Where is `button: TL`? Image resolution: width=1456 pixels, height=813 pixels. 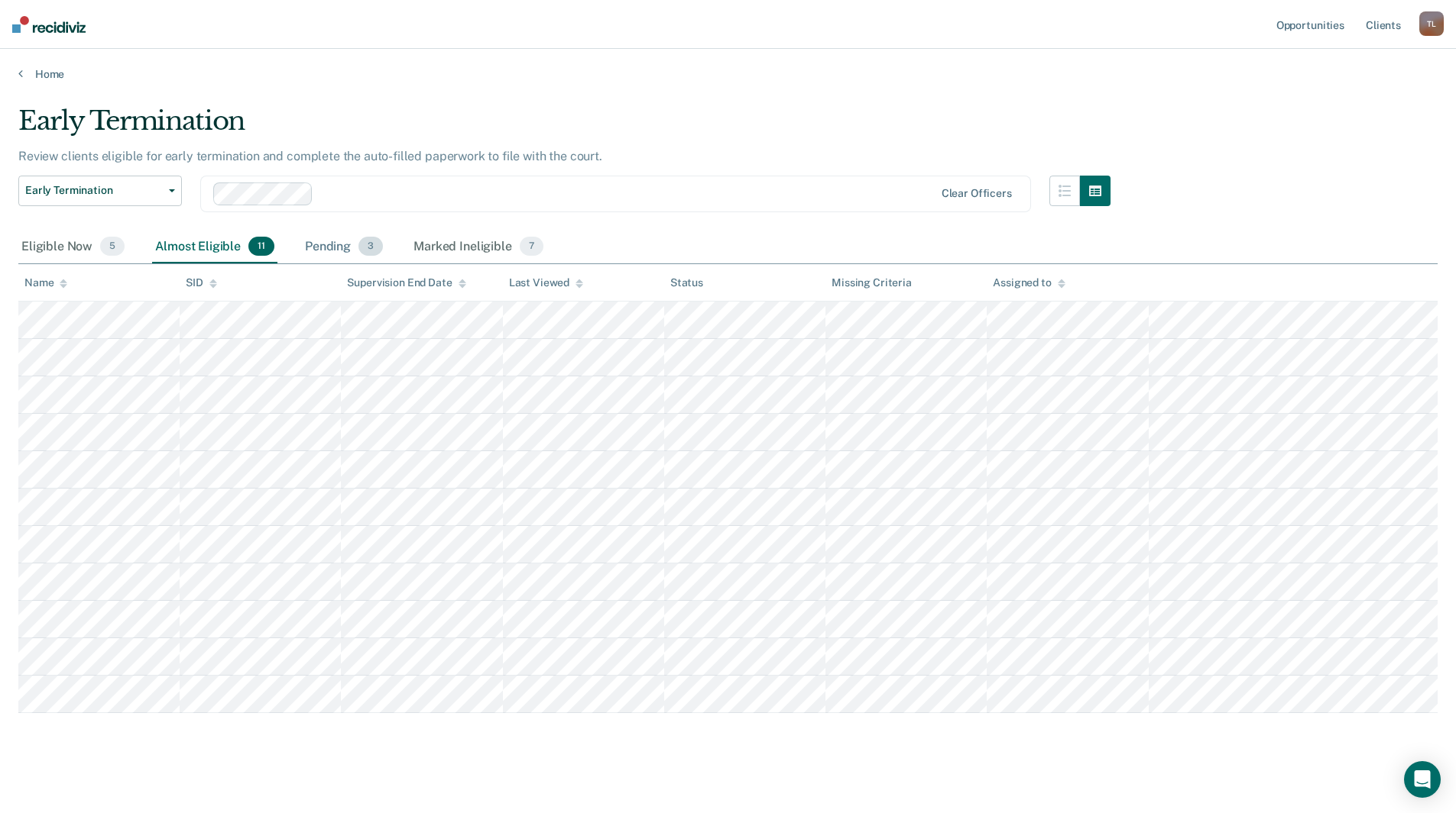 button: TL is located at coordinates (1431, 24).